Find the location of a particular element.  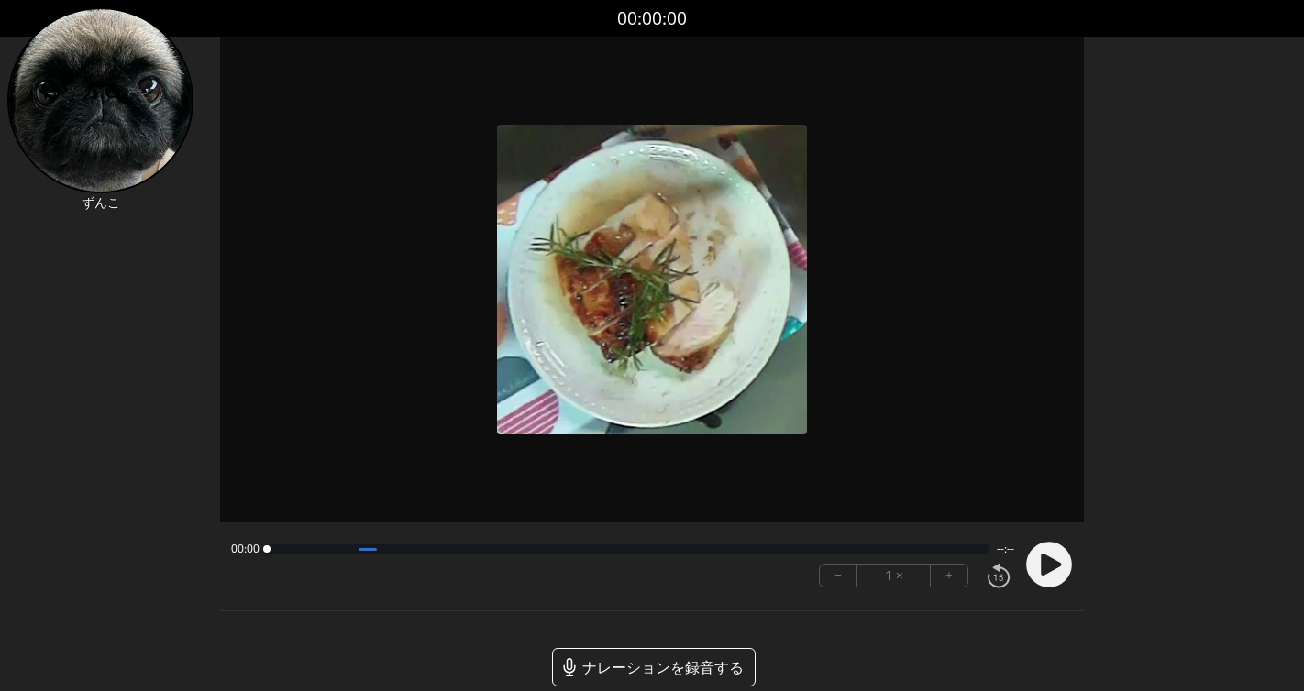

font: 00:00:00 is located at coordinates (652, 17).